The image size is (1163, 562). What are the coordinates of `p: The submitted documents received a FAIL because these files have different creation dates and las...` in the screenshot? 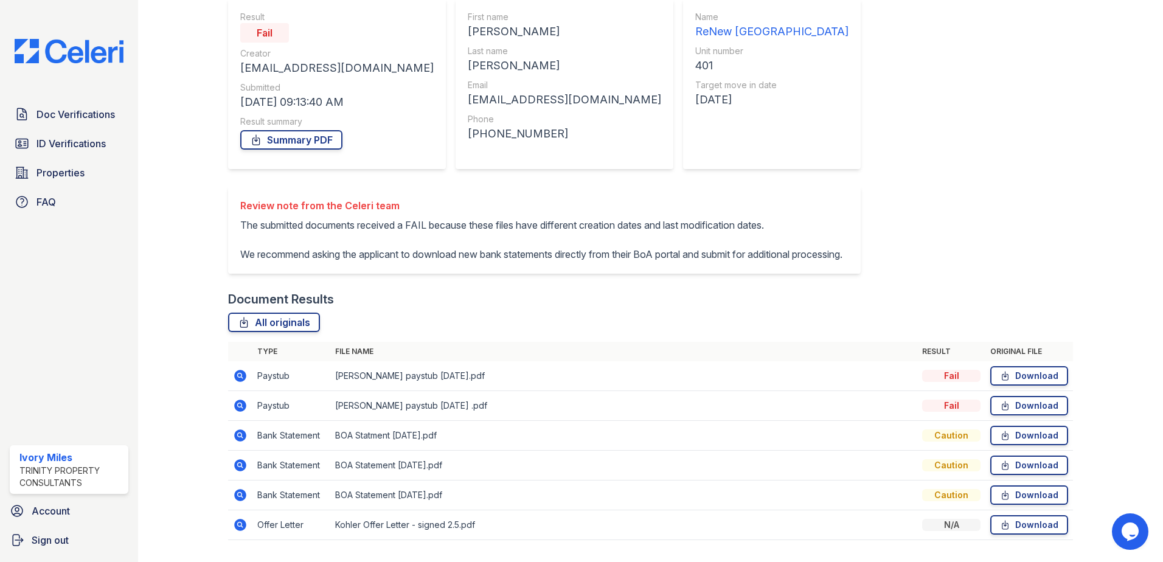 It's located at (541, 240).